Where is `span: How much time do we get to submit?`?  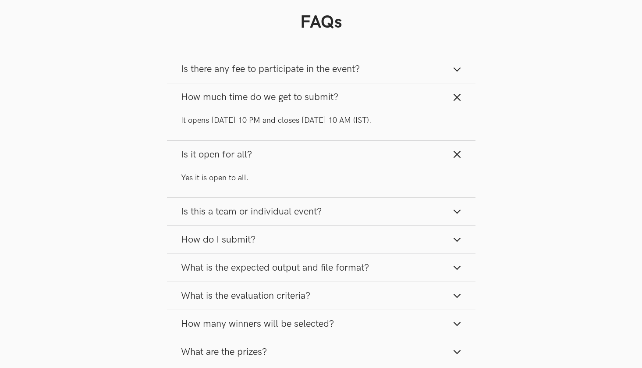
span: How much time do we get to submit? is located at coordinates (260, 97).